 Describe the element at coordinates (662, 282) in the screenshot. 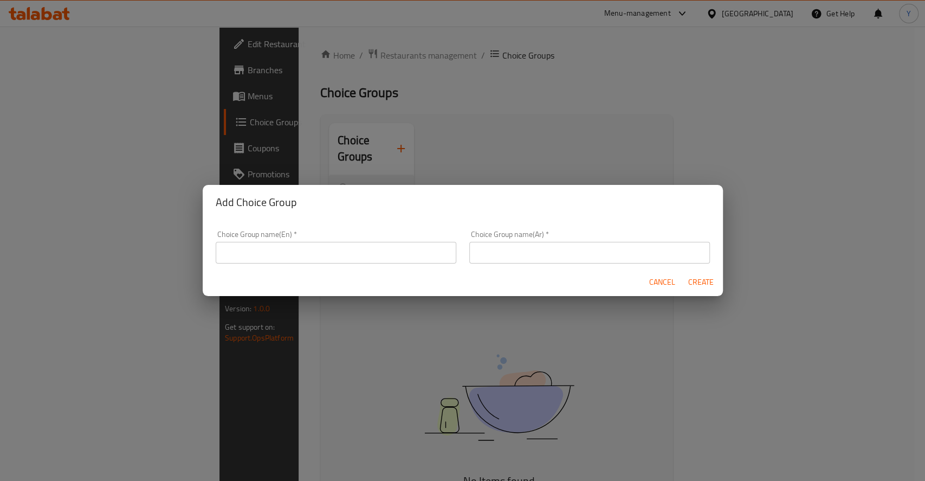

I see `span: Cancel` at that location.